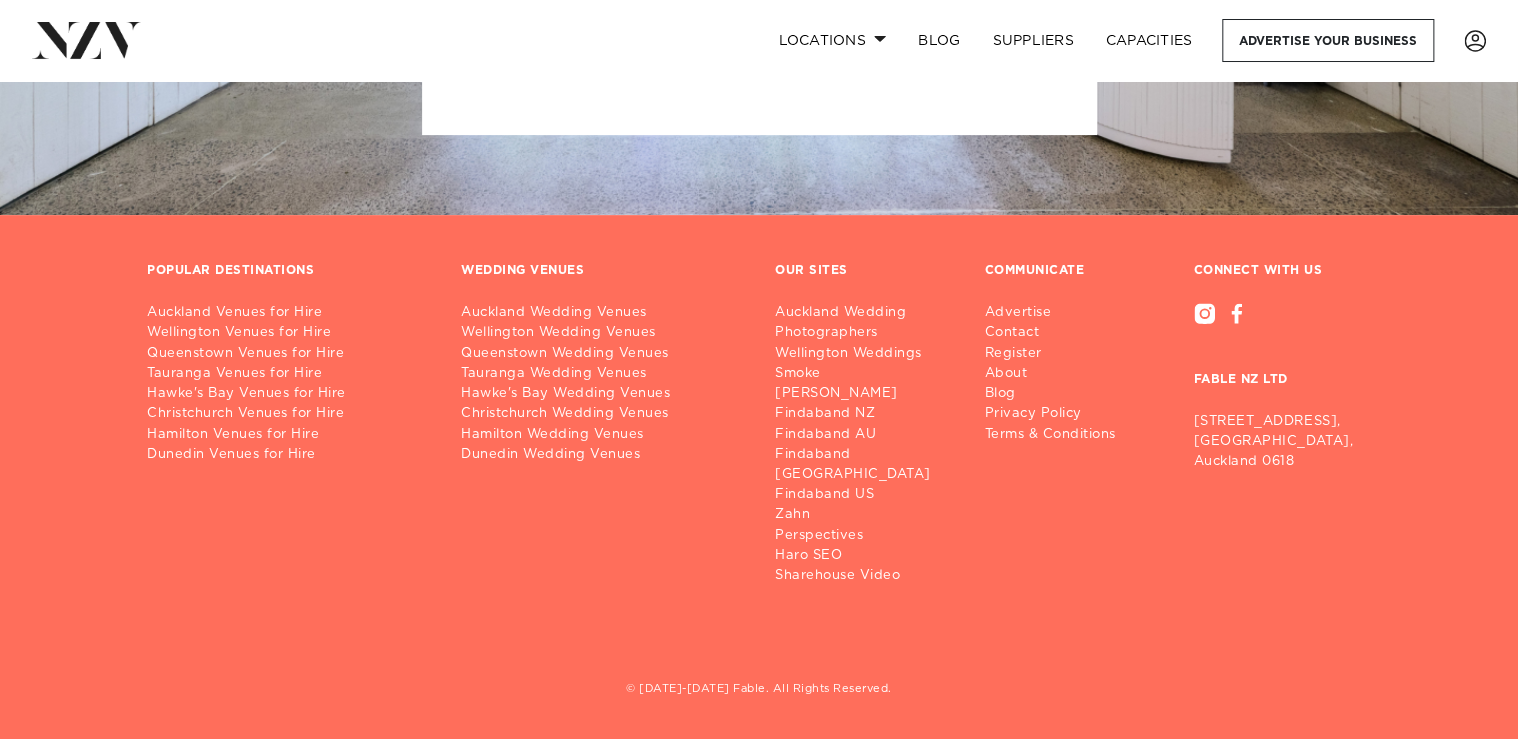  What do you see at coordinates (288, 394) in the screenshot?
I see `a: Hawke's Bay Venues for Hire` at bounding box center [288, 394].